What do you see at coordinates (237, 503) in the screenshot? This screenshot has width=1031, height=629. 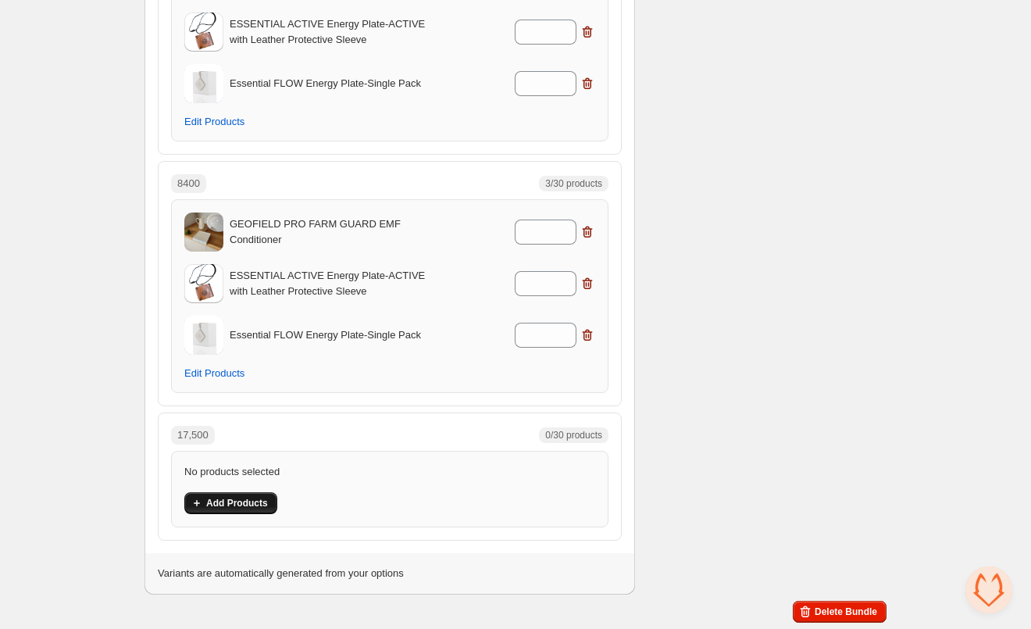 I see `span: Add Products` at bounding box center [237, 503].